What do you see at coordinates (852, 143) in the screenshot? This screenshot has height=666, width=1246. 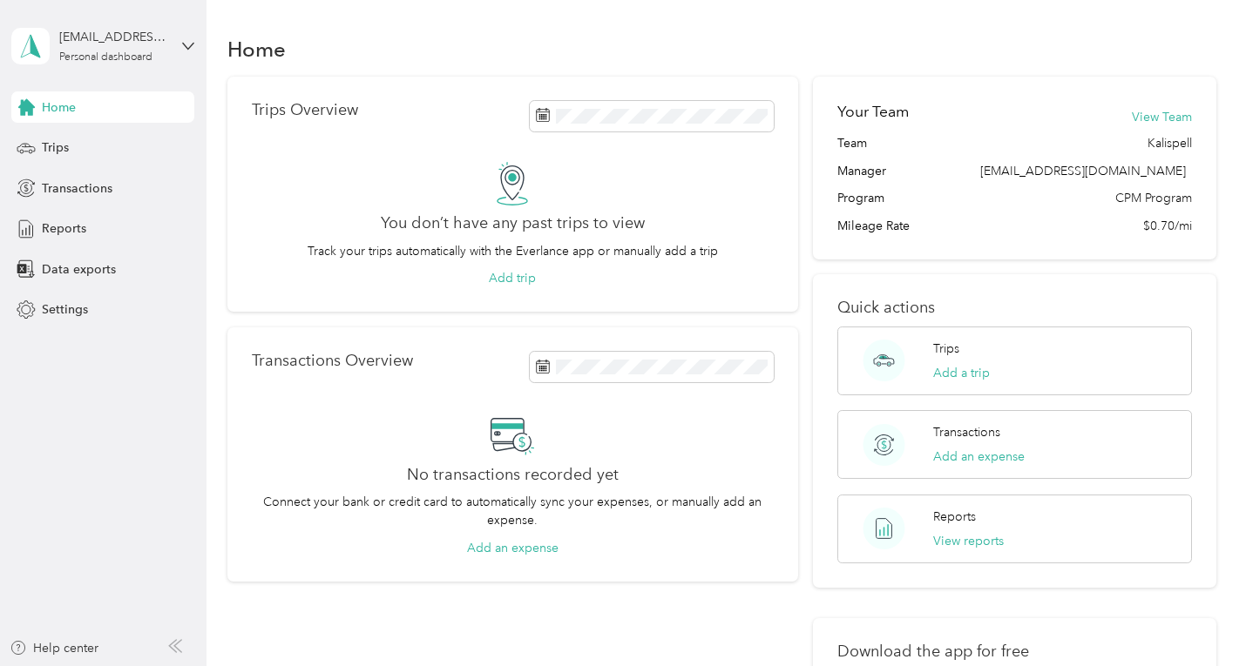 I see `span: Team` at bounding box center [852, 143].